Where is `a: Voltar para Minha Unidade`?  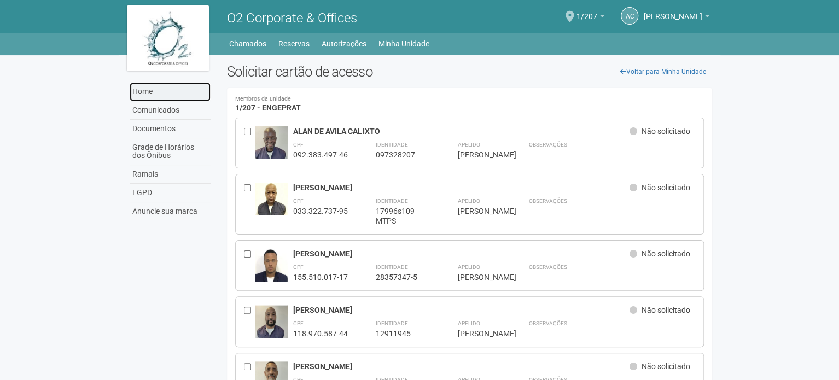 a: Voltar para Minha Unidade is located at coordinates (663, 72).